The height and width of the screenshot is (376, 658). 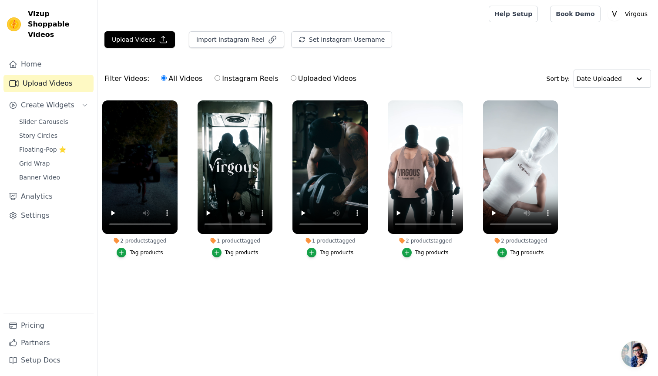 What do you see at coordinates (233, 79) in the screenshot?
I see `div: Filter Videos:` at bounding box center [233, 79].